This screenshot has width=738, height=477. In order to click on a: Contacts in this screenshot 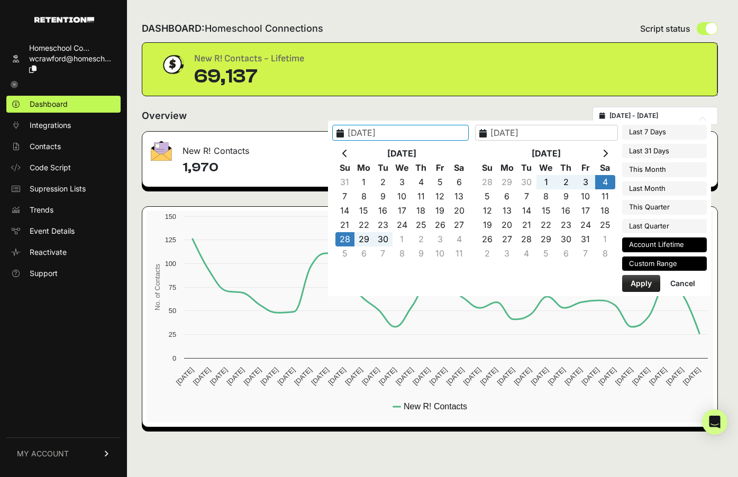, I will do `click(63, 147)`.